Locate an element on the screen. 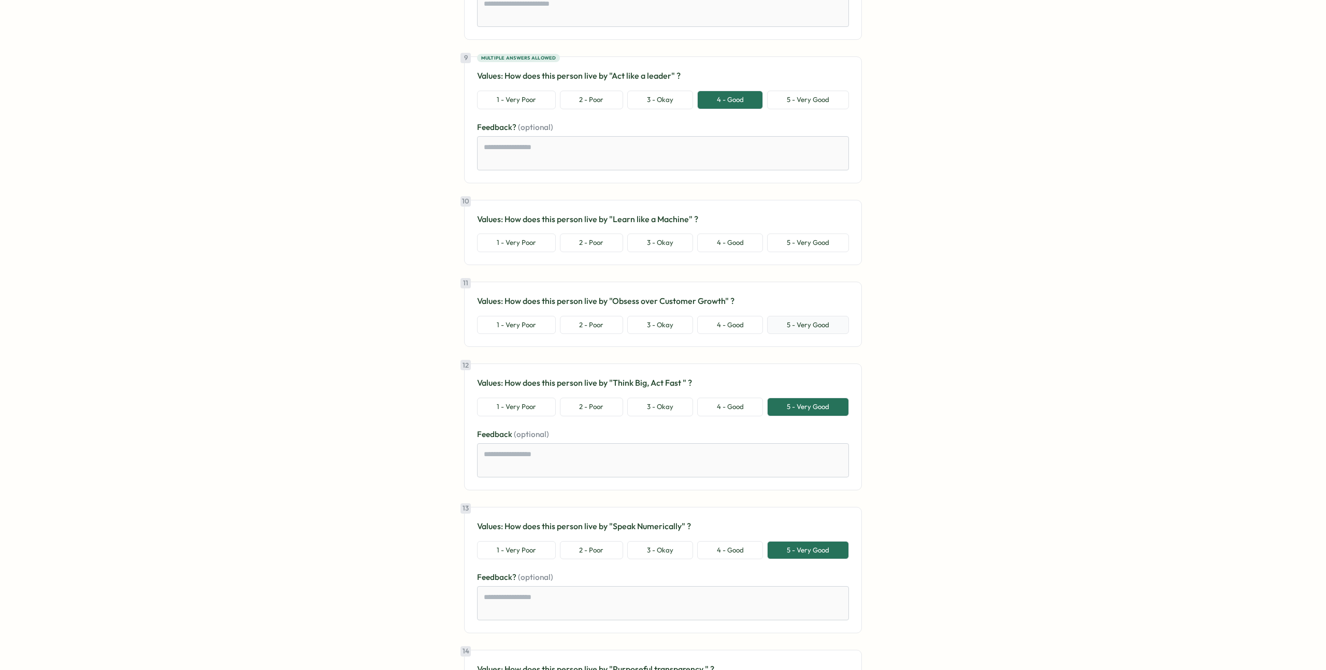 The height and width of the screenshot is (670, 1326). p: Values: How does this person live by "Speak Numerically" ? is located at coordinates (663, 526).